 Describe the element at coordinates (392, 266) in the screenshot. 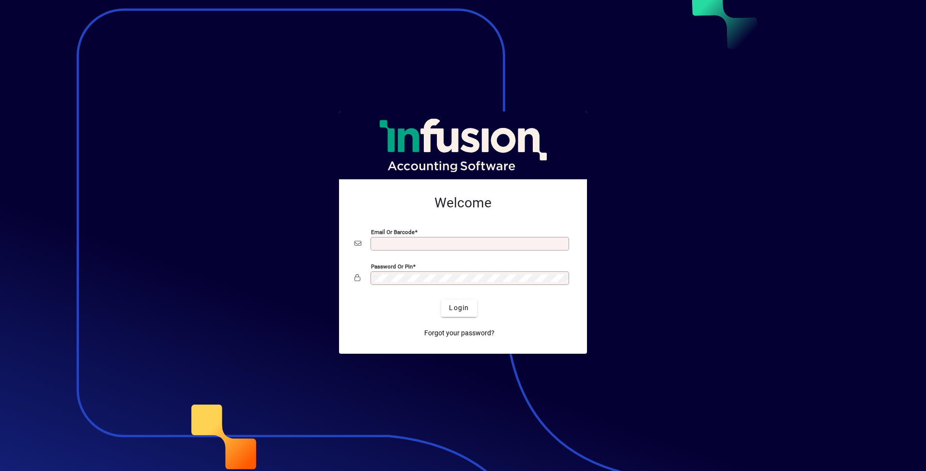

I see `mat-label: Password or Pin` at that location.